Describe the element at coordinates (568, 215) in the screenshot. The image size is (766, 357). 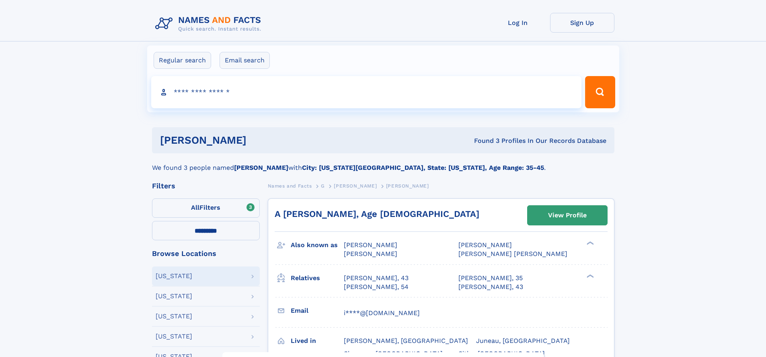
I see `a: View Profile` at that location.